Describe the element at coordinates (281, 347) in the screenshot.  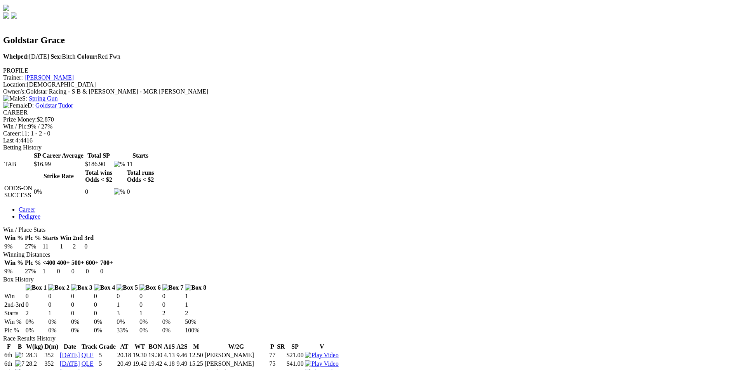
I see `th: SR` at that location.